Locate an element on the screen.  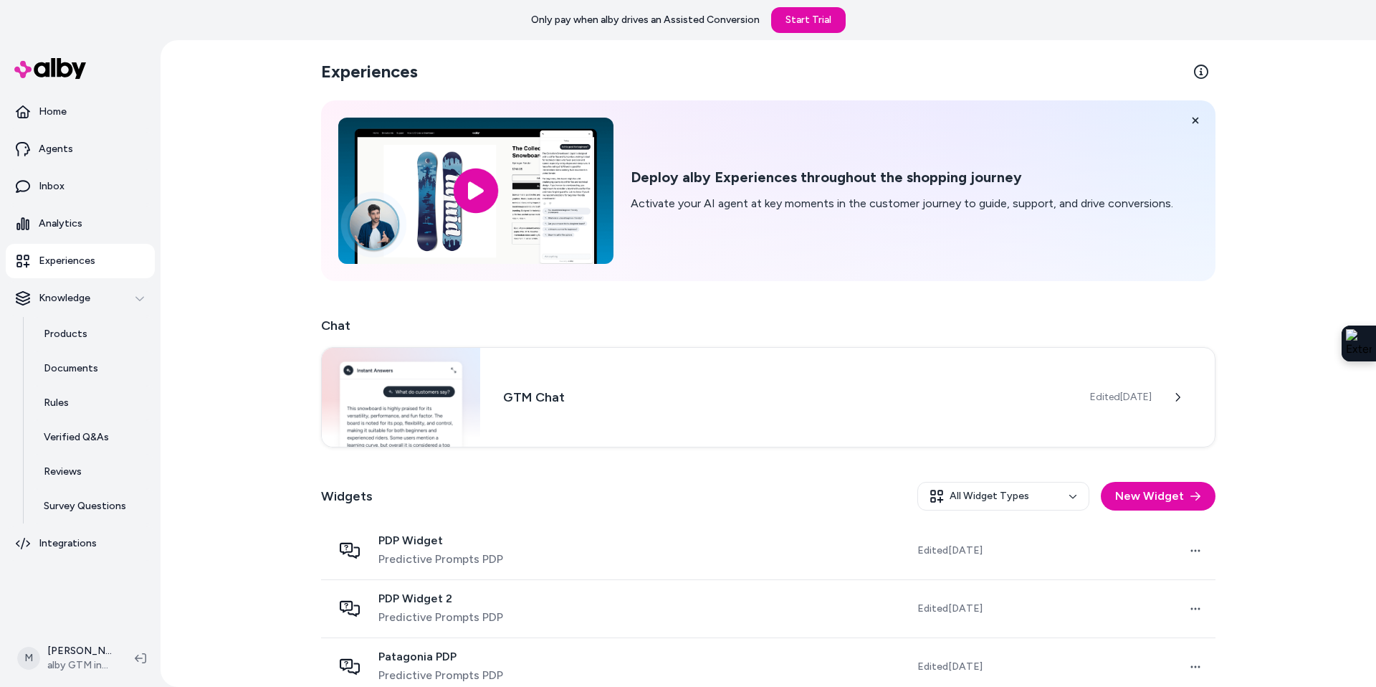
p: Activate your AI agent at key moments in the customer journey to guide, support, and drive conver... is located at coordinates (902, 204).